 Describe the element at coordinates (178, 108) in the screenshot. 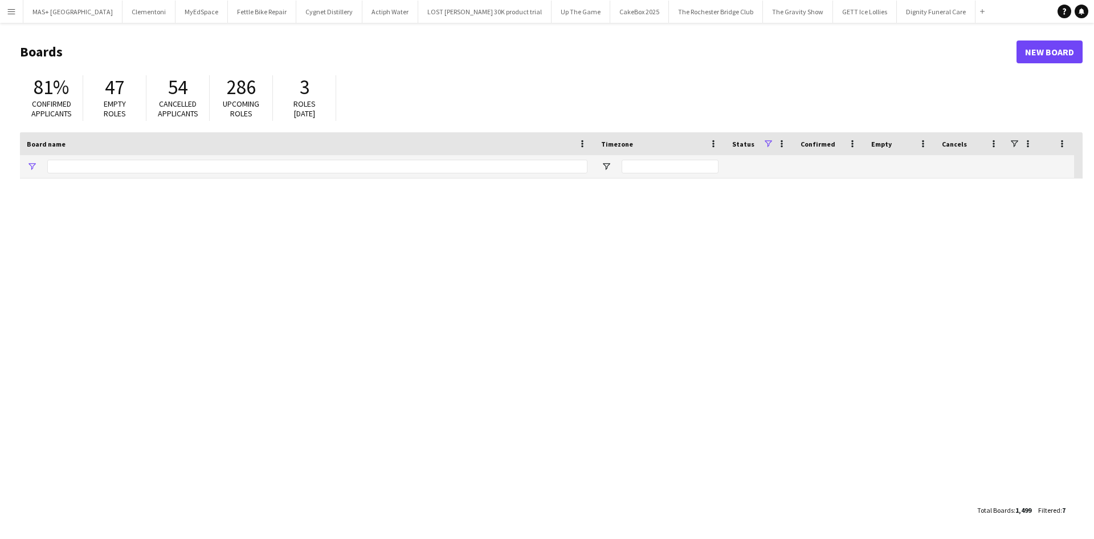

I see `span: Cancelled applicants` at that location.